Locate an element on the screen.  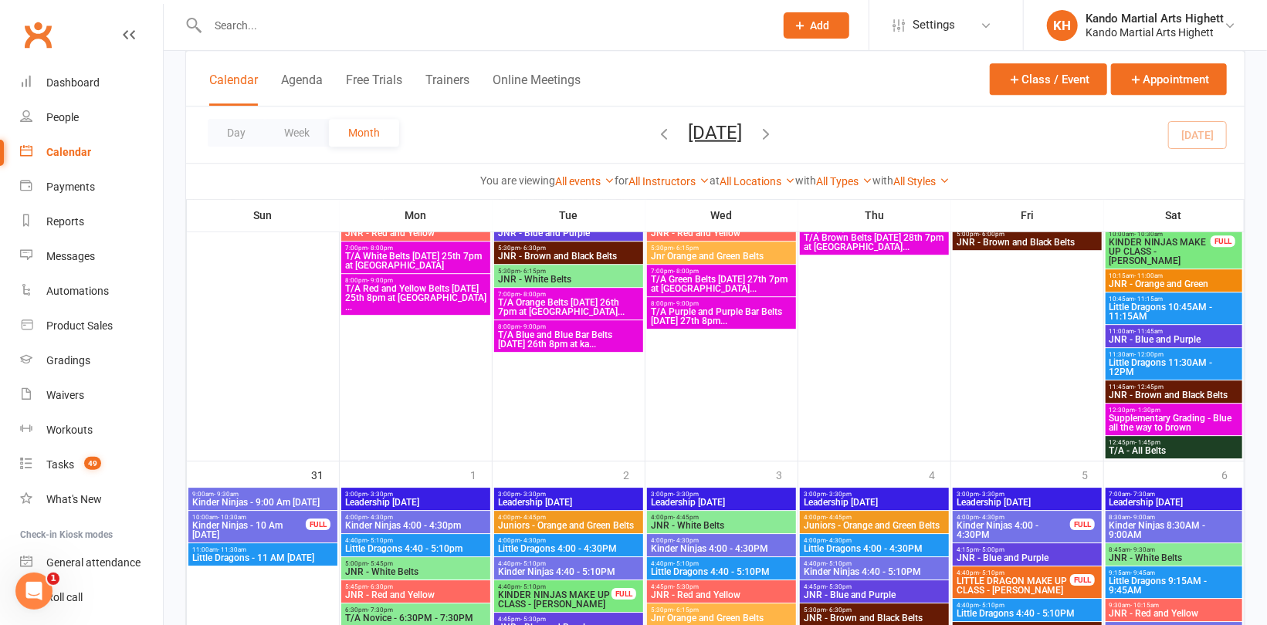
span: 1 is located at coordinates (53, 579).